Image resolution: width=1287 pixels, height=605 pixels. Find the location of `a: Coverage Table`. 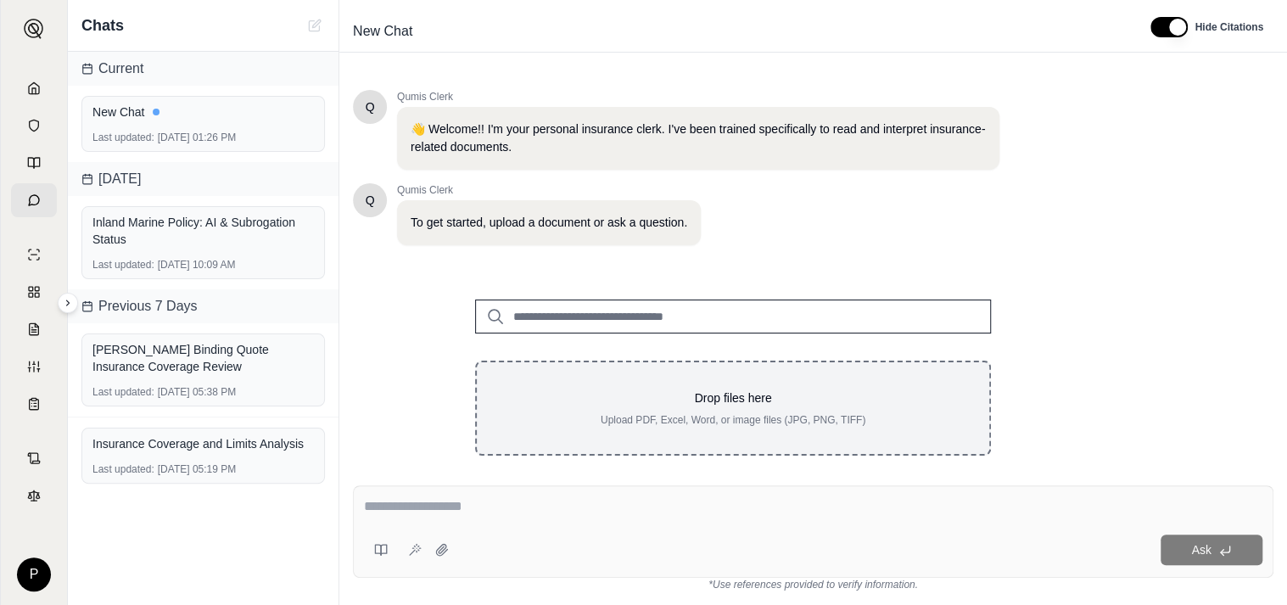

a: Coverage Table is located at coordinates (34, 404).